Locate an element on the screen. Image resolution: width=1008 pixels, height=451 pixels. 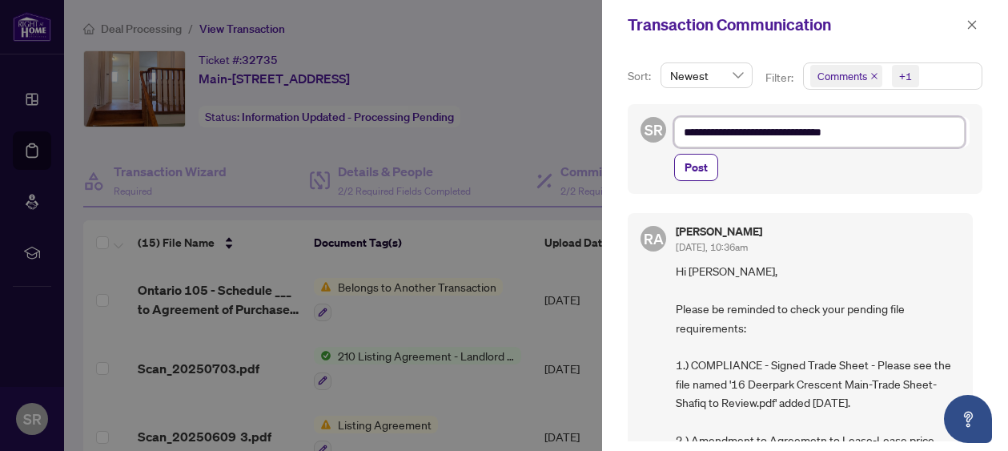
span: RA is located at coordinates (653, 239).